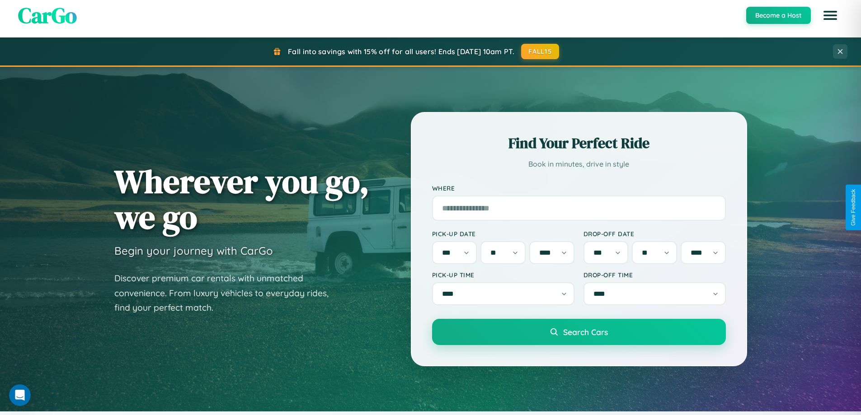 Image resolution: width=861 pixels, height=415 pixels. I want to click on label: Pick-up Date, so click(503, 234).